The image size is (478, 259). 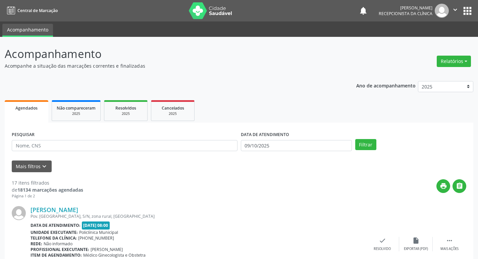 I want to click on input: Nome, CNS, so click(x=124, y=146).